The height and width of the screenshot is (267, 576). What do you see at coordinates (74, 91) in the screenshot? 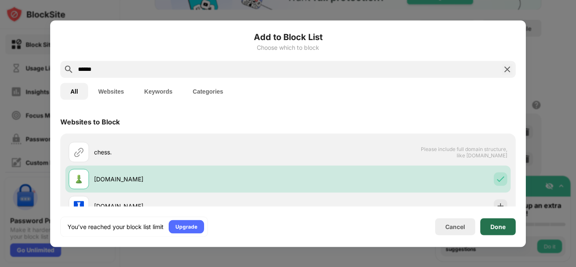
I see `button: All` at bounding box center [74, 91].